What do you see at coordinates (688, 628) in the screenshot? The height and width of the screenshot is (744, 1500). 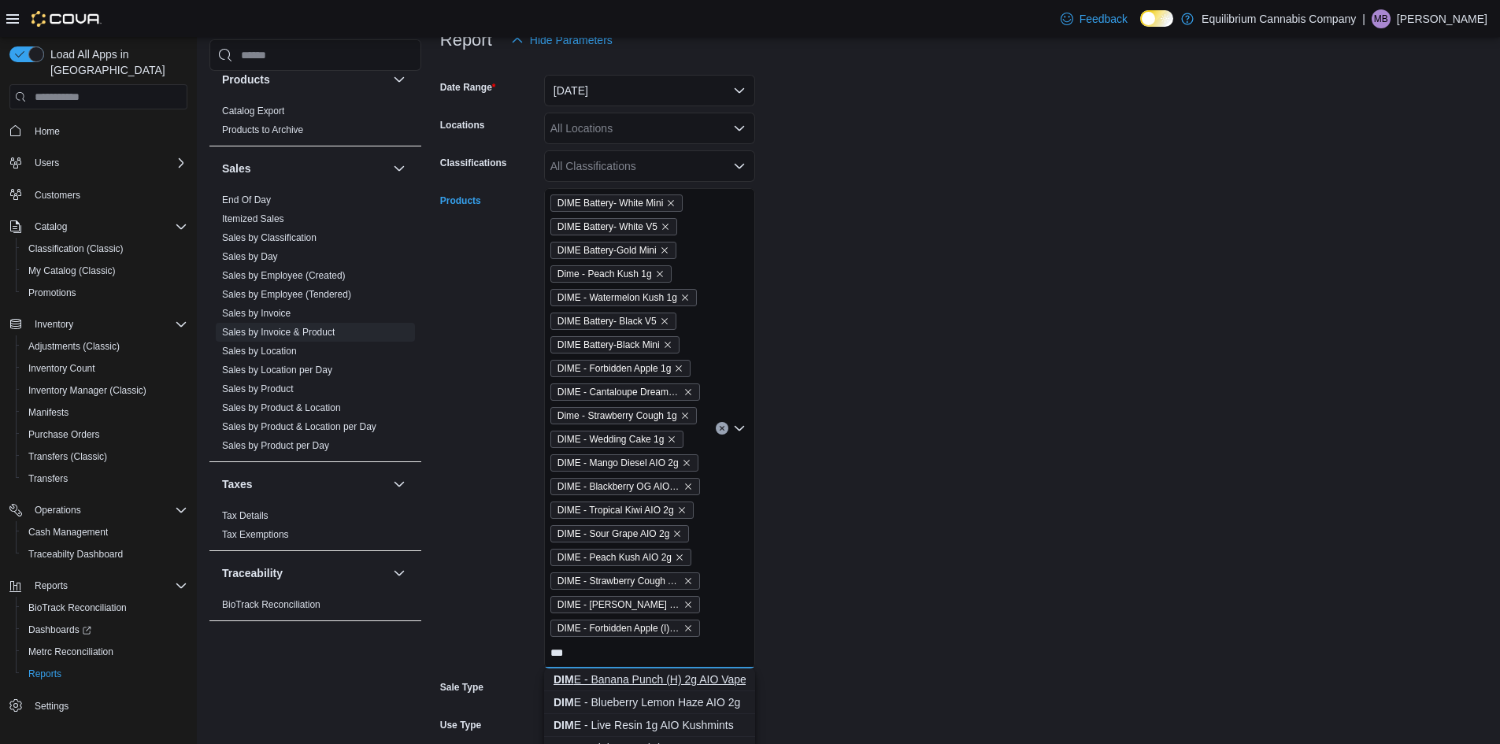 I see `button: Remove DIME - Forbidden Apple (I) 2g AIO Vape from selection in this group` at bounding box center [688, 628].